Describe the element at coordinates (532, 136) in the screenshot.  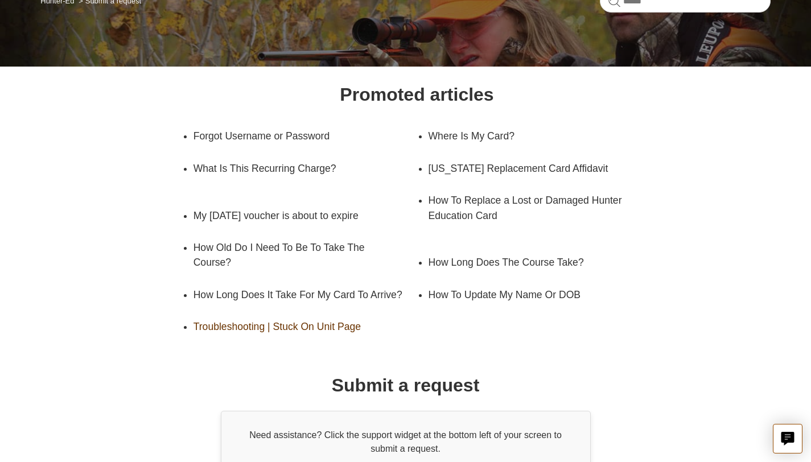
I see `a: Where Is My Card?` at that location.